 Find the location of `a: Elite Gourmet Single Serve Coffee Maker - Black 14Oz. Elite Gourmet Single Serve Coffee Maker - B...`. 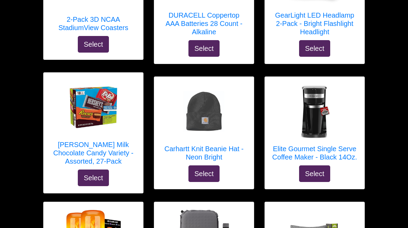

a: Elite Gourmet Single Serve Coffee Maker - Black 14Oz. Elite Gourmet Single Serve Coffee Maker - B... is located at coordinates (314, 125).